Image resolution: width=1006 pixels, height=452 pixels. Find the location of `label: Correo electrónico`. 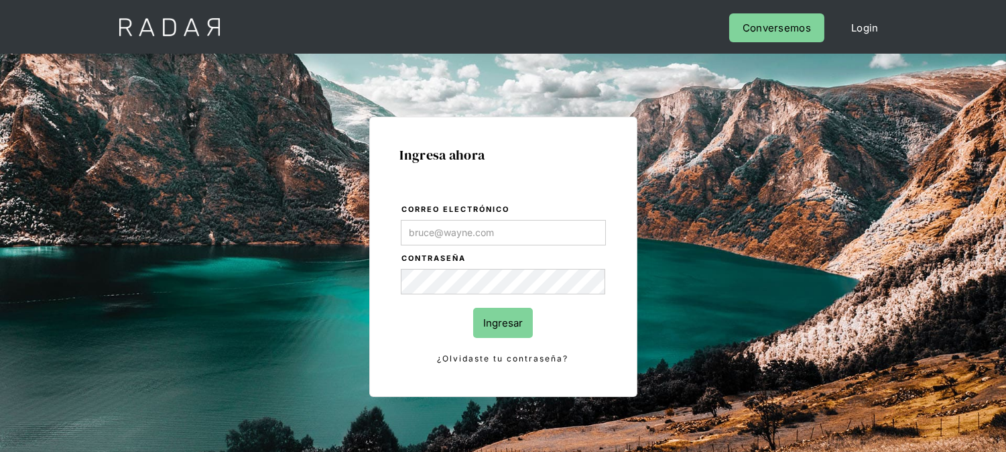

label: Correo electrónico is located at coordinates (504, 210).